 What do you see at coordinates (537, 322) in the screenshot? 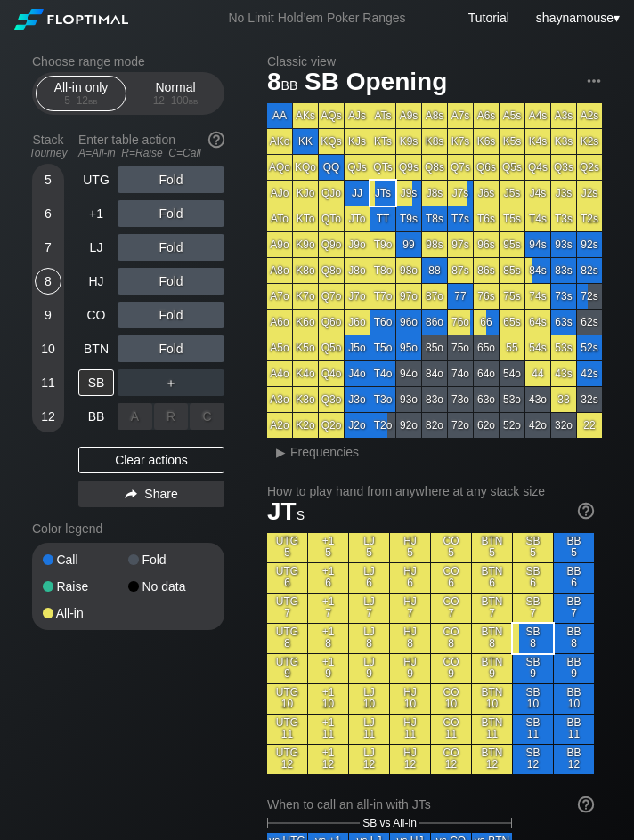
I see `div: 64s` at bounding box center [537, 322].